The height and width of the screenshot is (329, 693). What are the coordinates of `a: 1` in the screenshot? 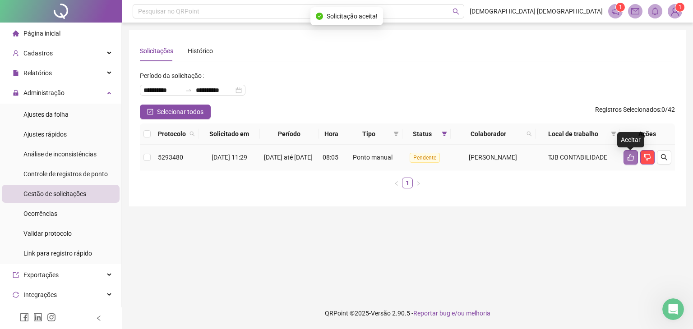 It's located at (407, 183).